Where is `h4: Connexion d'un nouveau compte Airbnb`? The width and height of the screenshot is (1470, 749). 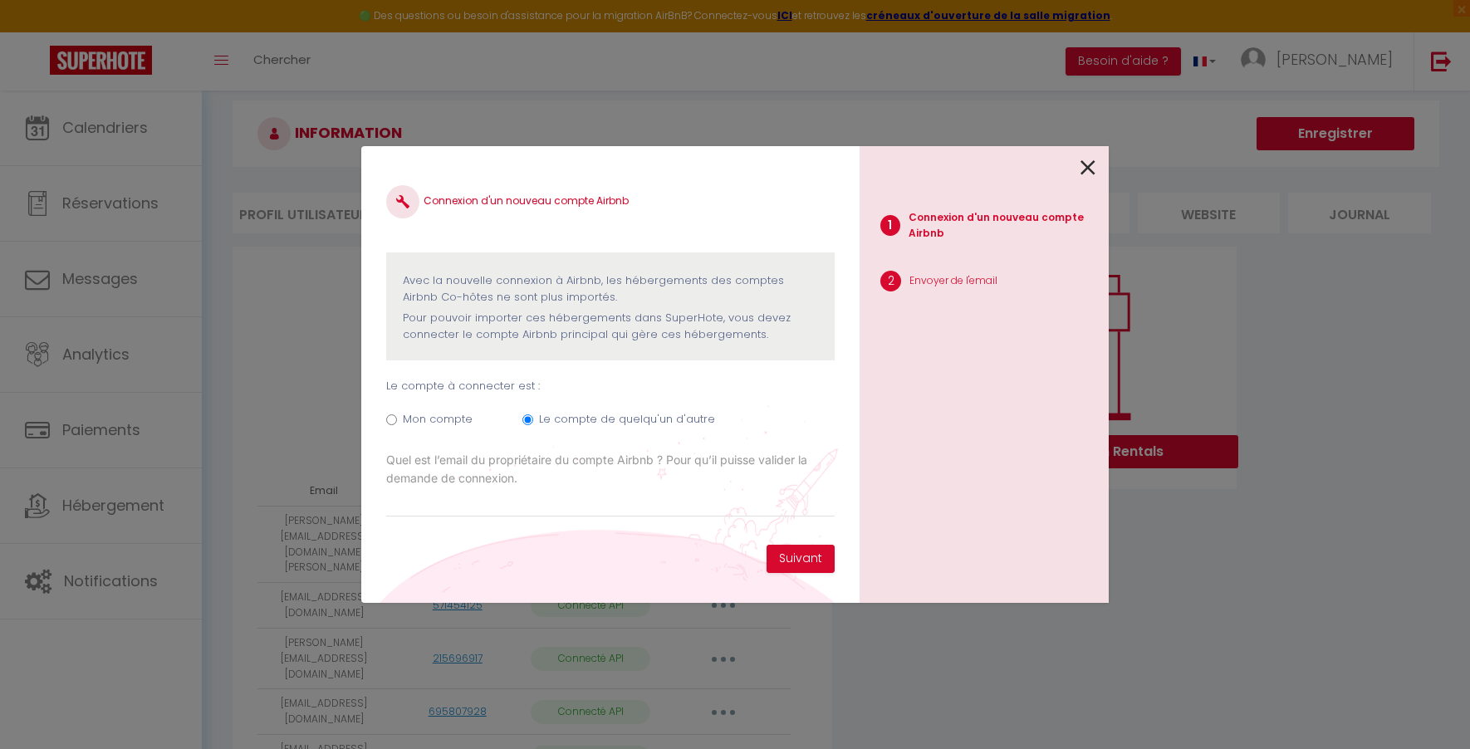
h4: Connexion d'un nouveau compte Airbnb is located at coordinates (610, 202).